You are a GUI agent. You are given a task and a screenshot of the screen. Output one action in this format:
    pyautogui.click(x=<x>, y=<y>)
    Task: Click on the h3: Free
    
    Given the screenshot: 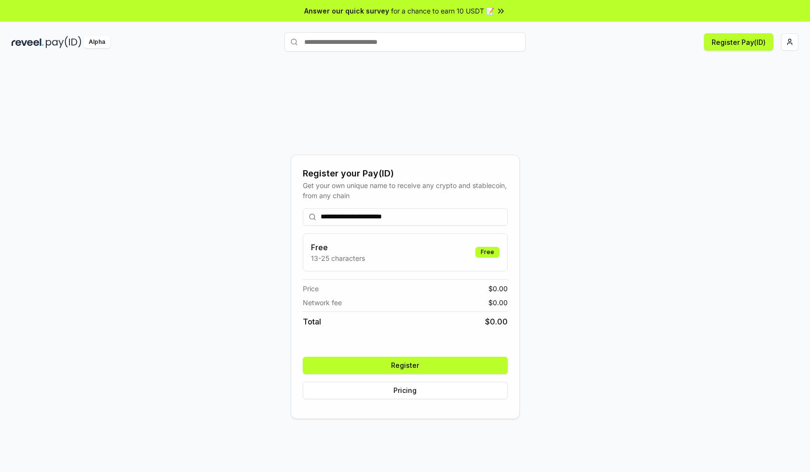 What is the action you would take?
    pyautogui.click(x=338, y=247)
    